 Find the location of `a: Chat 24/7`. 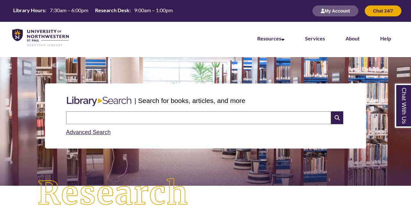

a: Chat 24/7 is located at coordinates (383, 11).